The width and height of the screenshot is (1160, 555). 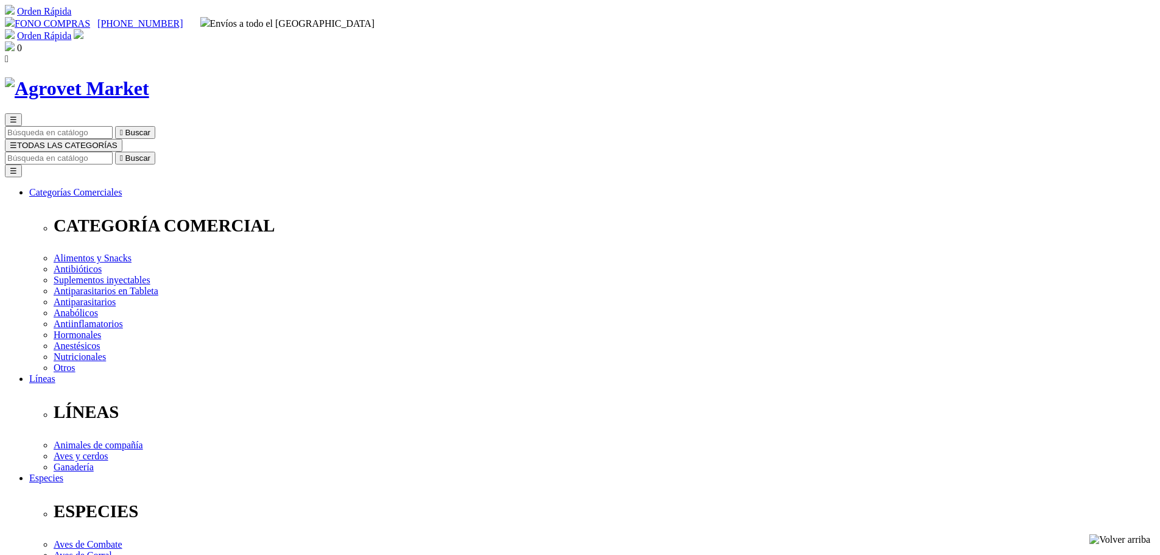 What do you see at coordinates (74, 467) in the screenshot?
I see `span: Ganadería` at bounding box center [74, 467].